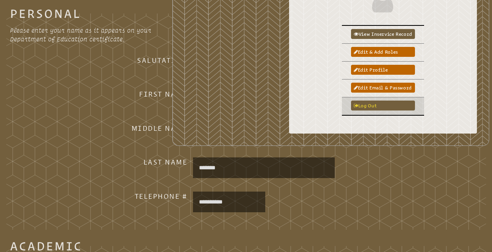  Describe the element at coordinates (128, 128) in the screenshot. I see `h3: Middle Name` at that location.